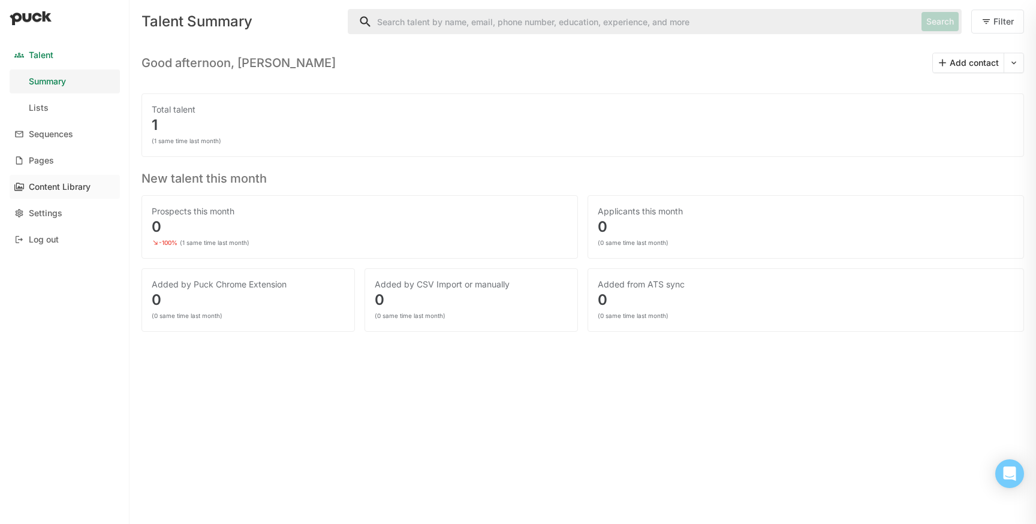  I want to click on div: Added by Puck Chrome Extension, so click(248, 285).